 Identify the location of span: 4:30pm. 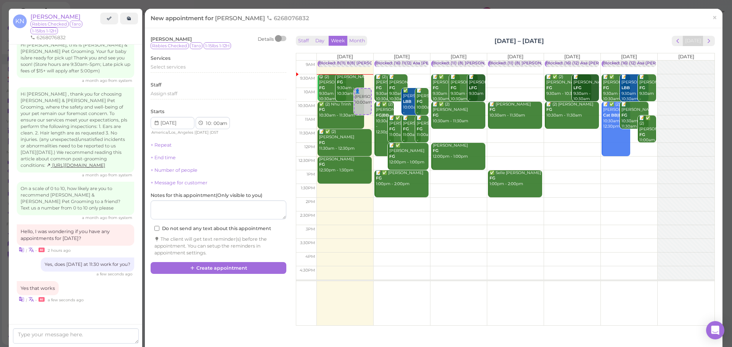
(307, 270).